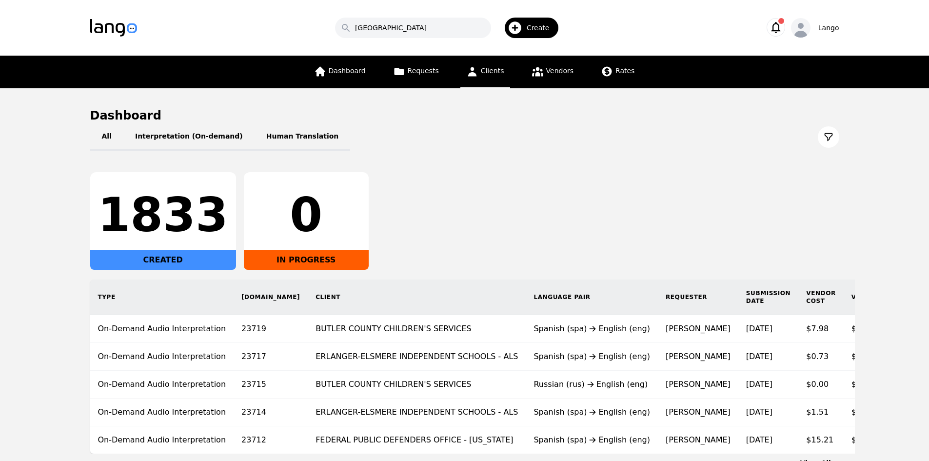 The width and height of the screenshot is (929, 461). I want to click on th: Vendor Rate, so click(877, 297).